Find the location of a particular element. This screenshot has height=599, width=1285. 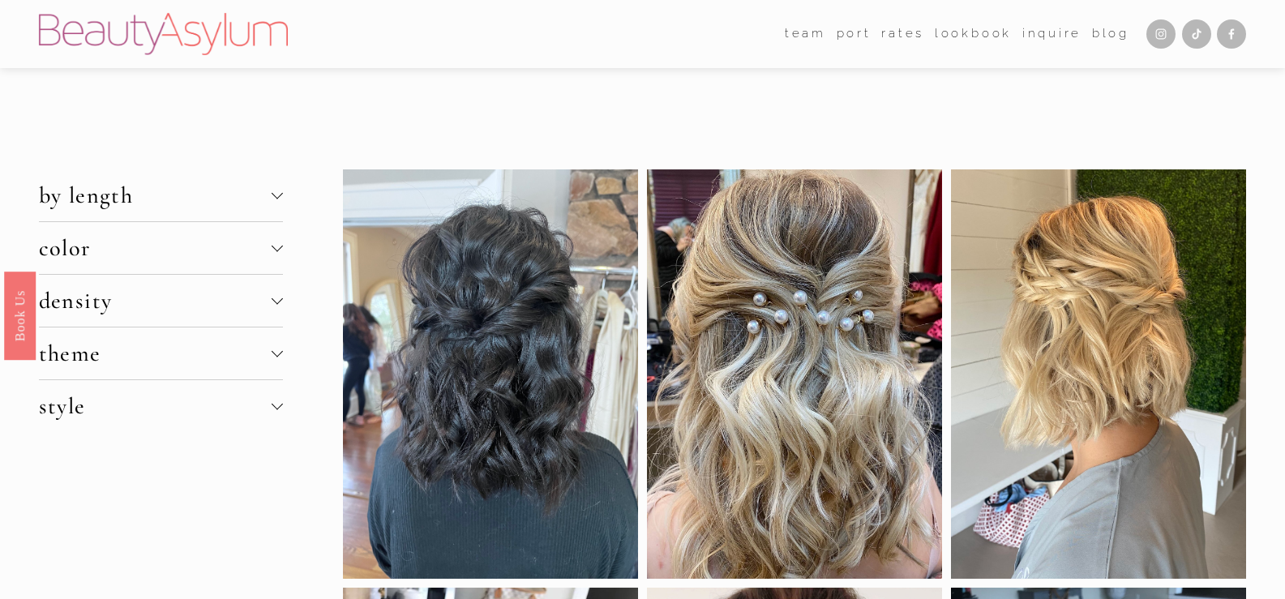

span: color is located at coordinates (156, 248).